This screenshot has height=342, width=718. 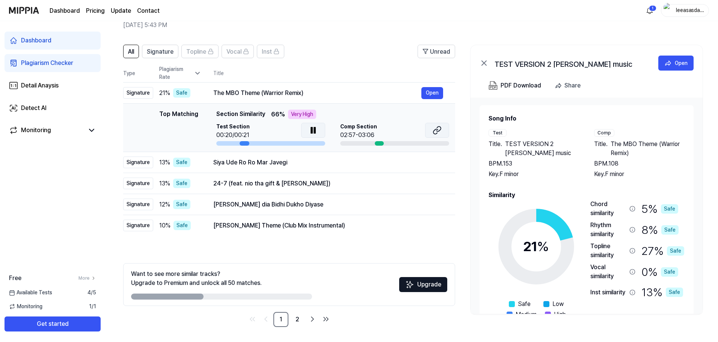 I want to click on div: leeasasdads, so click(x=689, y=10).